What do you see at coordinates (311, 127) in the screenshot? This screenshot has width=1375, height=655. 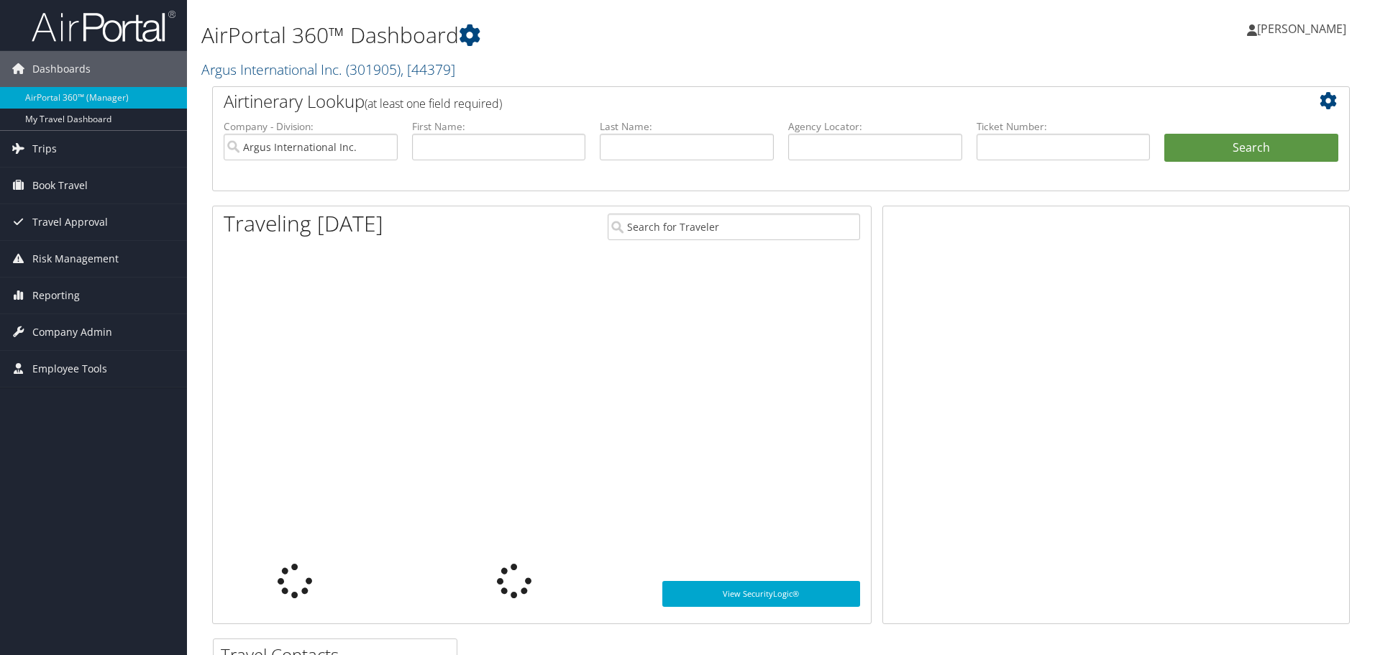 I see `label: Company - Division:` at bounding box center [311, 127].